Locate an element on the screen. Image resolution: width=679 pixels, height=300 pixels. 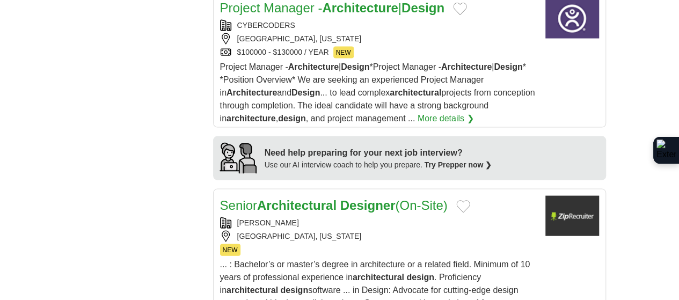
a: Project Manager -Architecture|Design is located at coordinates (332, 8).